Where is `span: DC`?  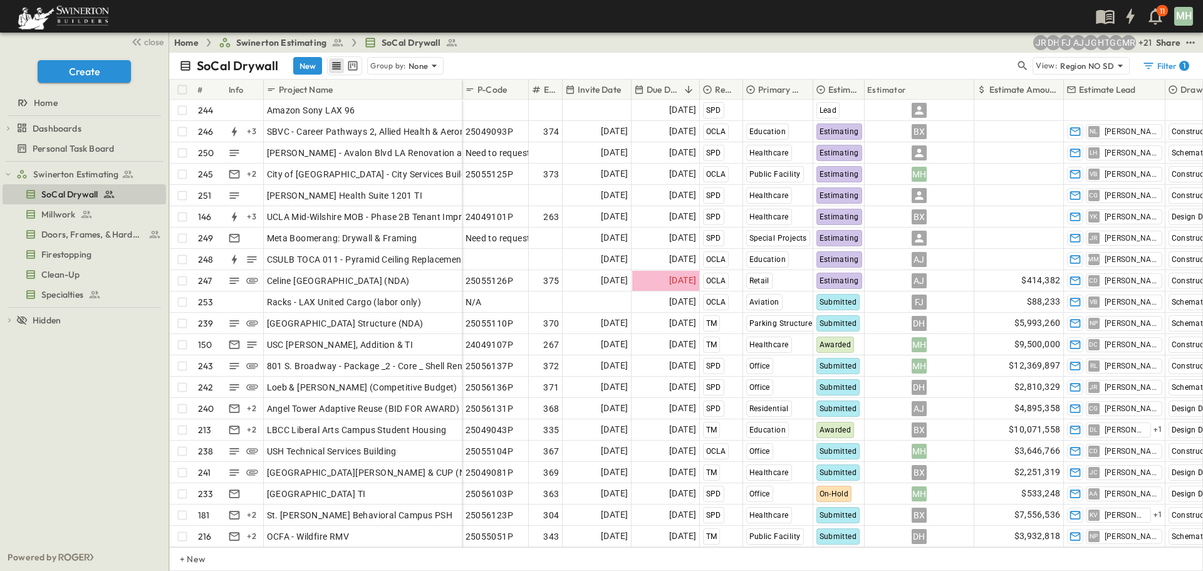
span: DC is located at coordinates (1093, 344).